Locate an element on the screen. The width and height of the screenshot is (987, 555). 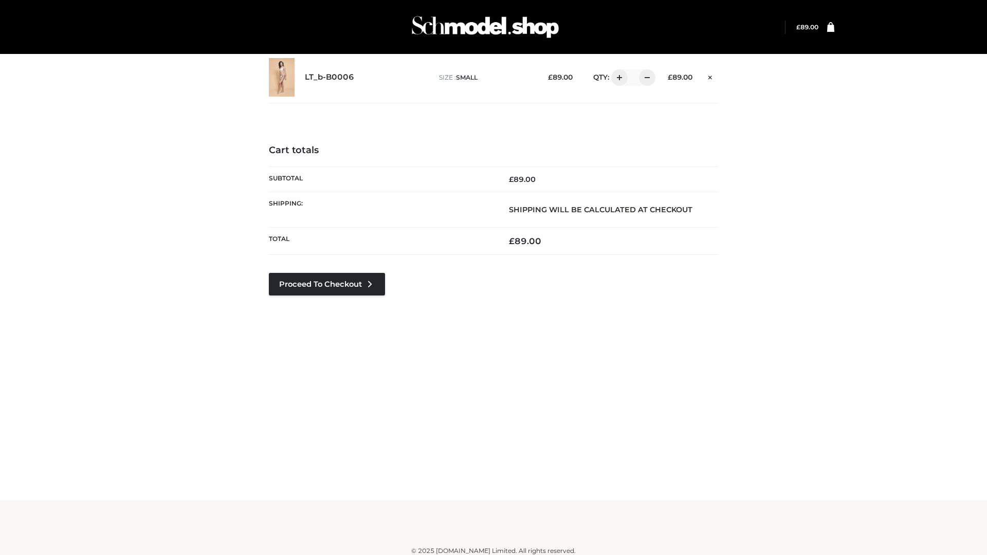
a: Remove this item is located at coordinates (711, 76).